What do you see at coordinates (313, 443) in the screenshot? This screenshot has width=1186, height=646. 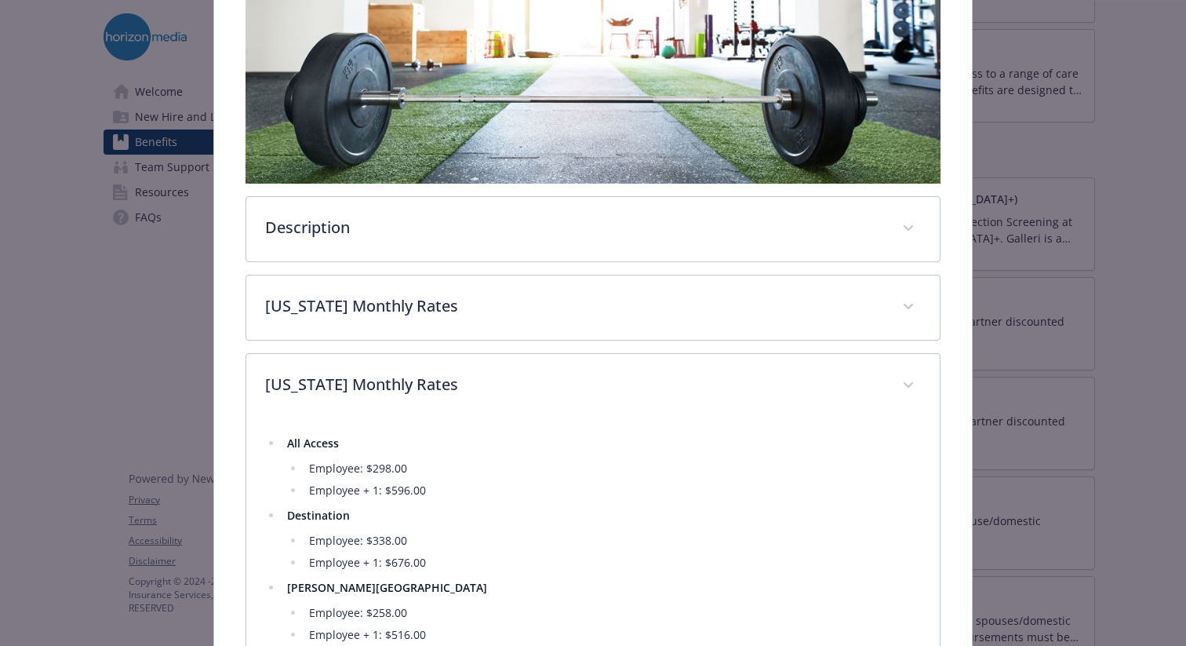 I see `strong: All Access` at bounding box center [313, 443].